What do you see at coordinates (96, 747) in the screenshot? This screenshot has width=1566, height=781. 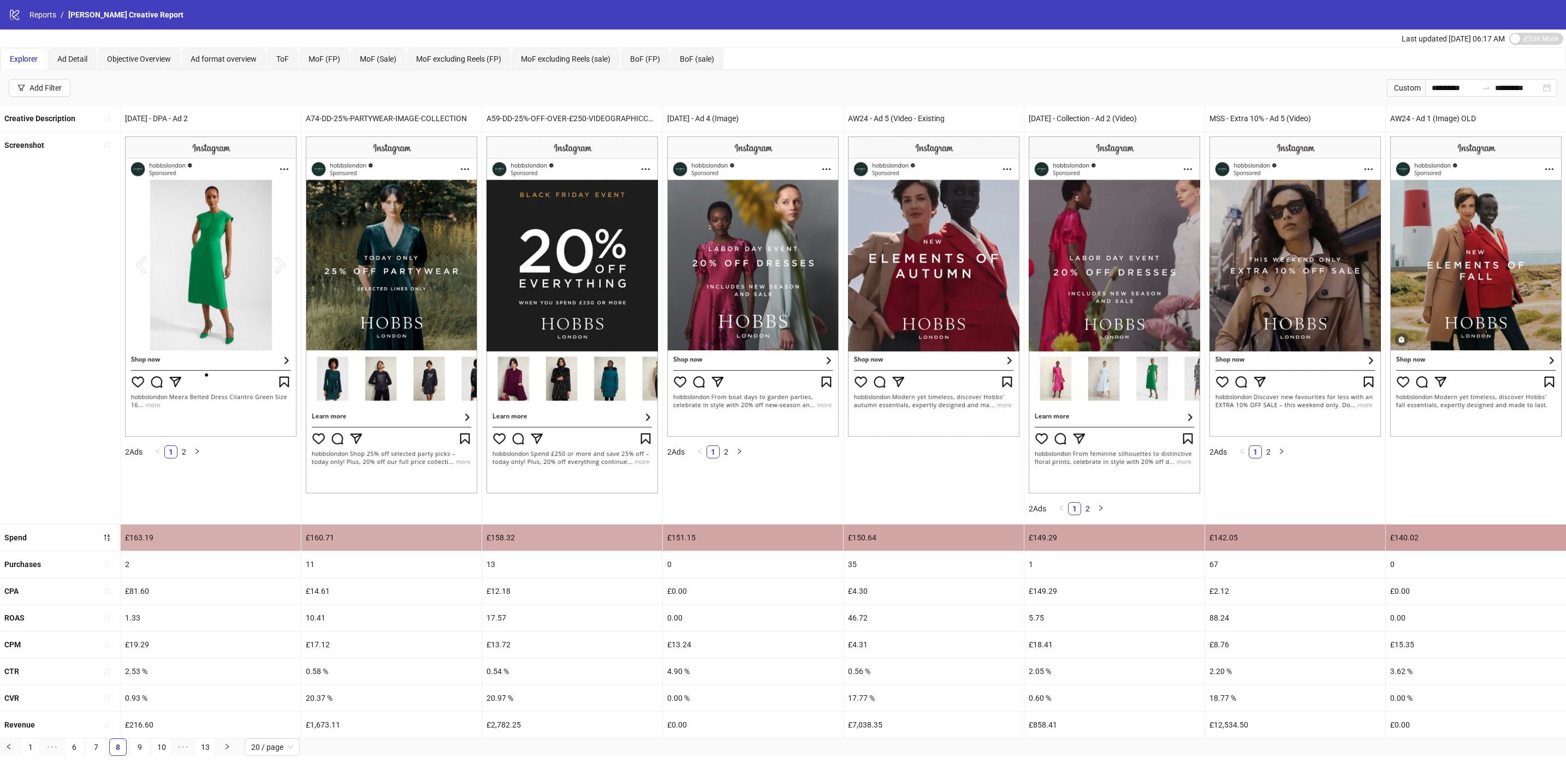 I see `a: 7` at bounding box center [96, 747].